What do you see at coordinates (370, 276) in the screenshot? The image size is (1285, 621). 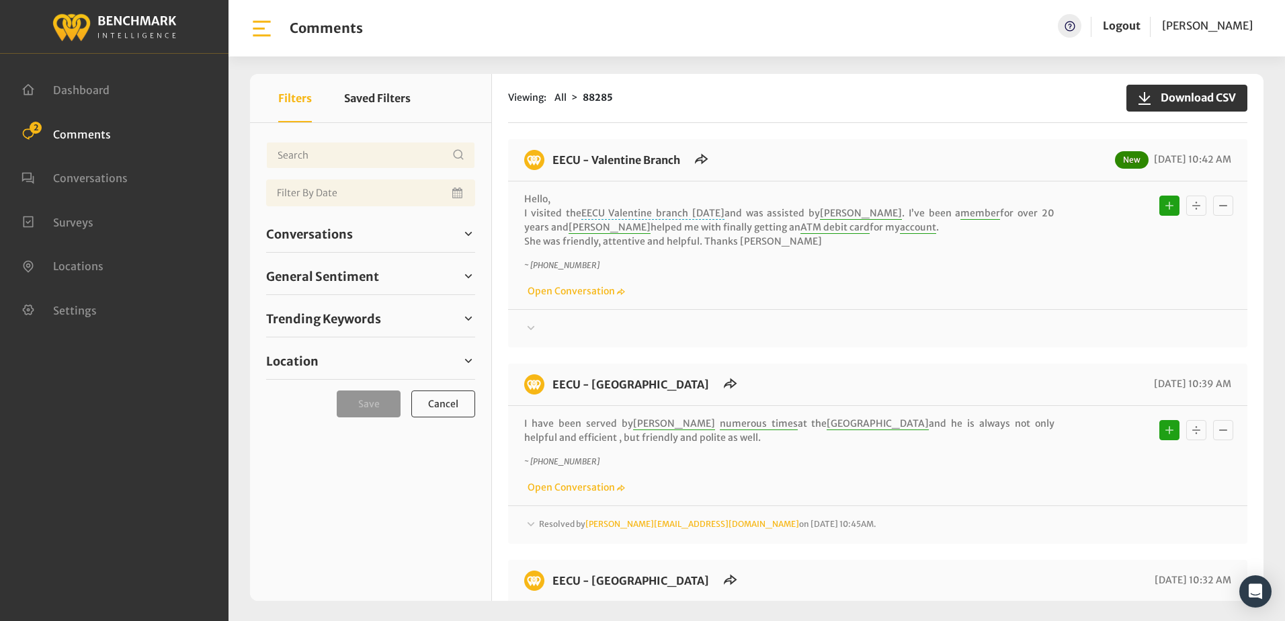 I see `a: General Sentiment` at bounding box center [370, 276].